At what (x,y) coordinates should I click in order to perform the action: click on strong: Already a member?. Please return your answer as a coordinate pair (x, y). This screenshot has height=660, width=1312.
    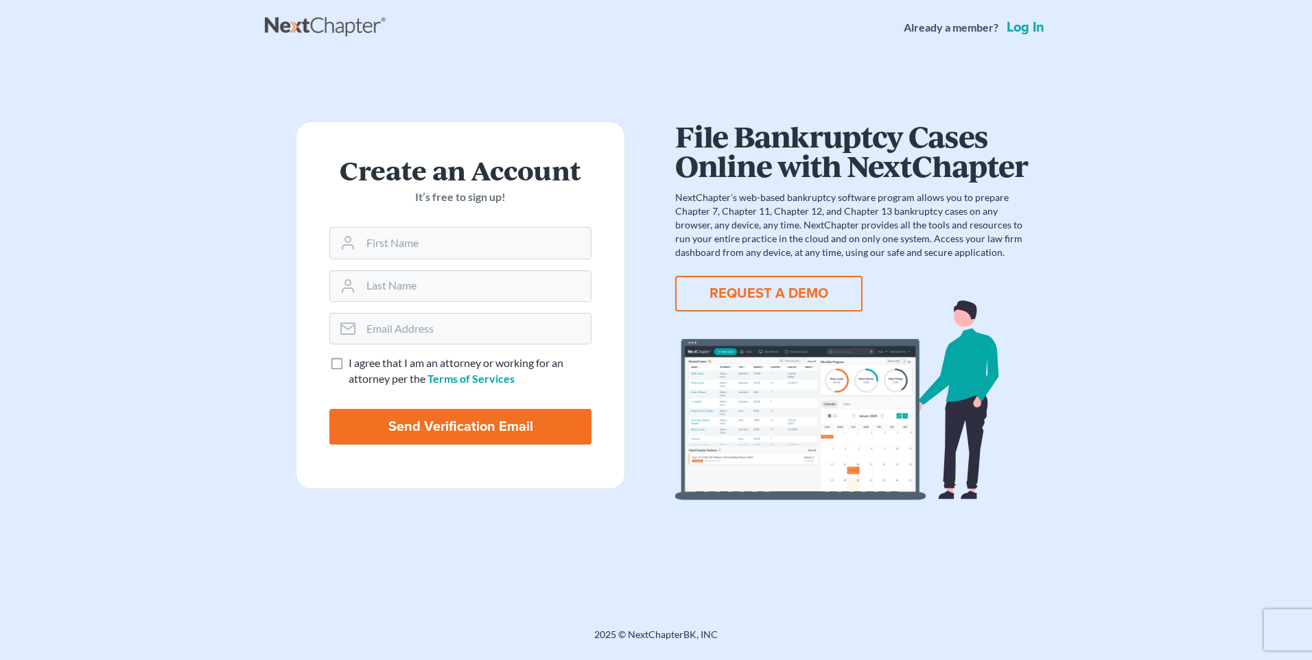
    Looking at the image, I should click on (951, 27).